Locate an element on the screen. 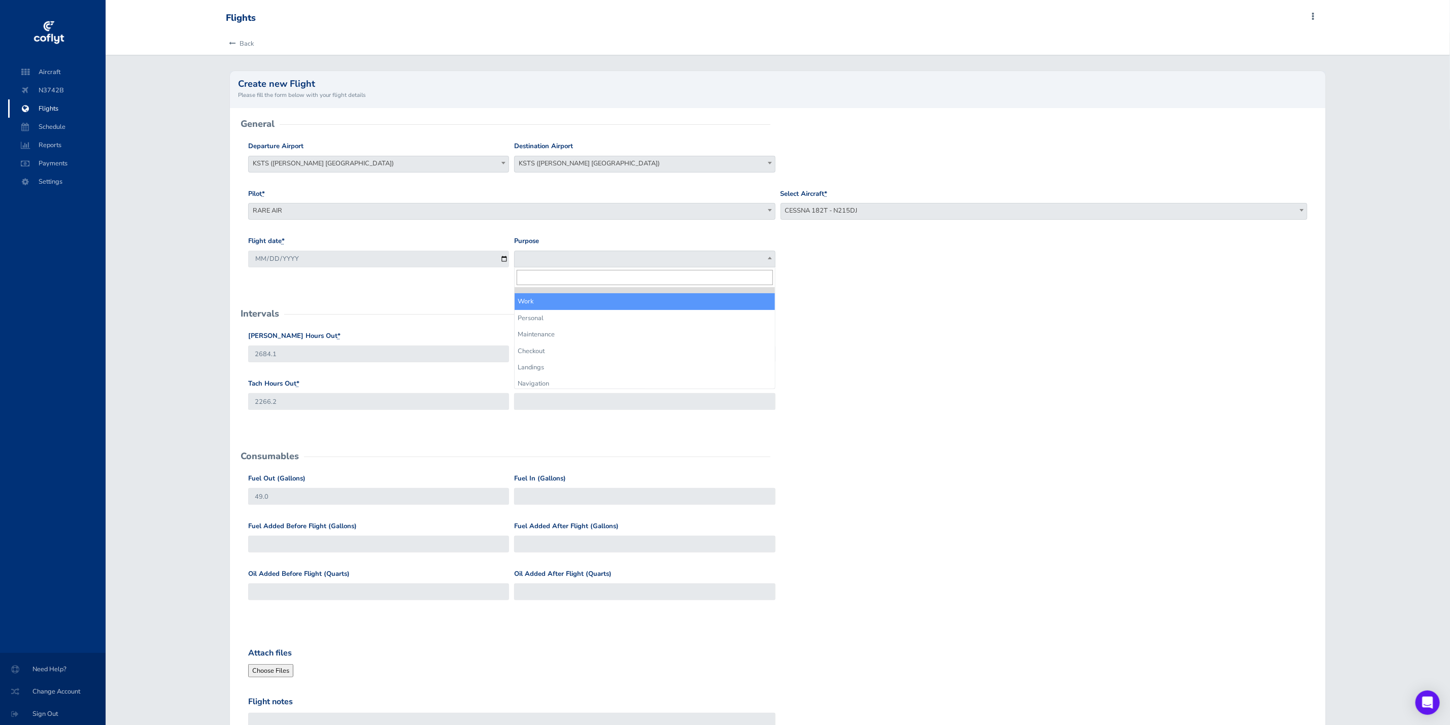  li: Maintenance is located at coordinates (644, 334).